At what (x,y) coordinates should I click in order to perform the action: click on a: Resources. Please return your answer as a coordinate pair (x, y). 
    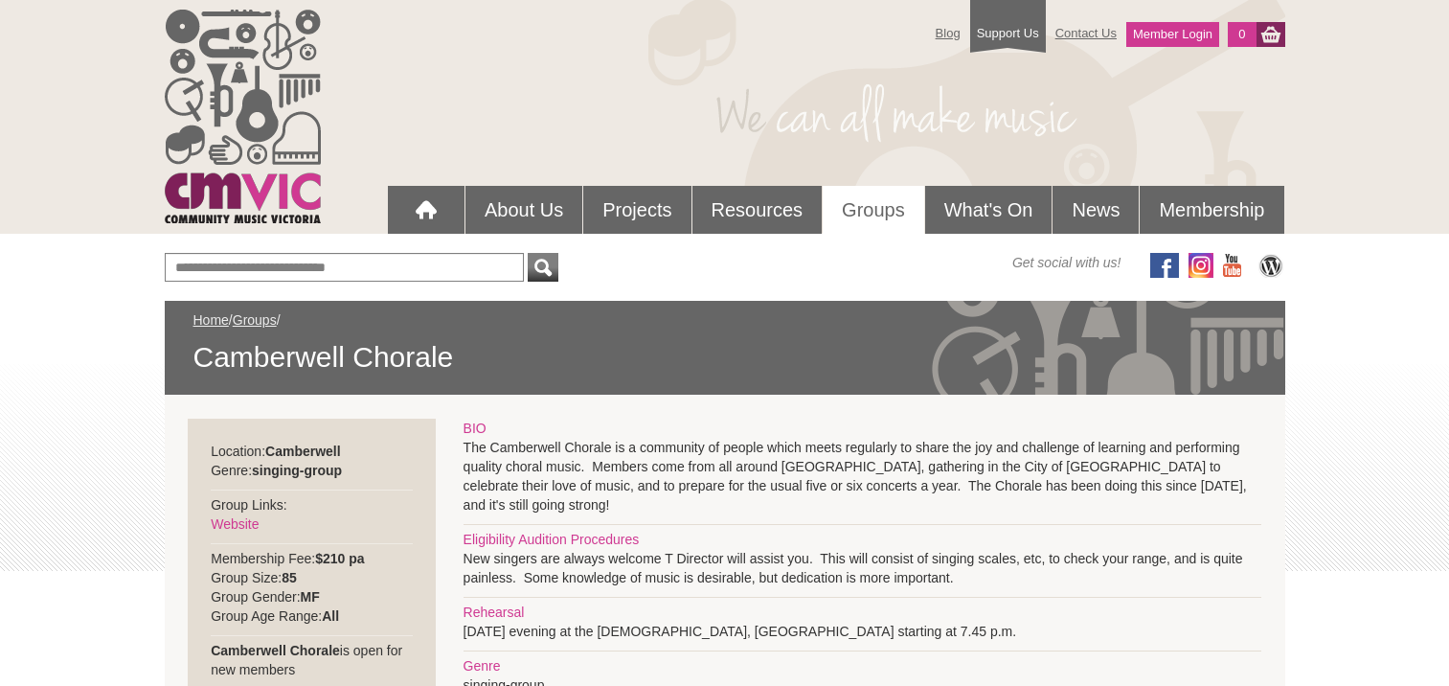
    Looking at the image, I should click on (758, 210).